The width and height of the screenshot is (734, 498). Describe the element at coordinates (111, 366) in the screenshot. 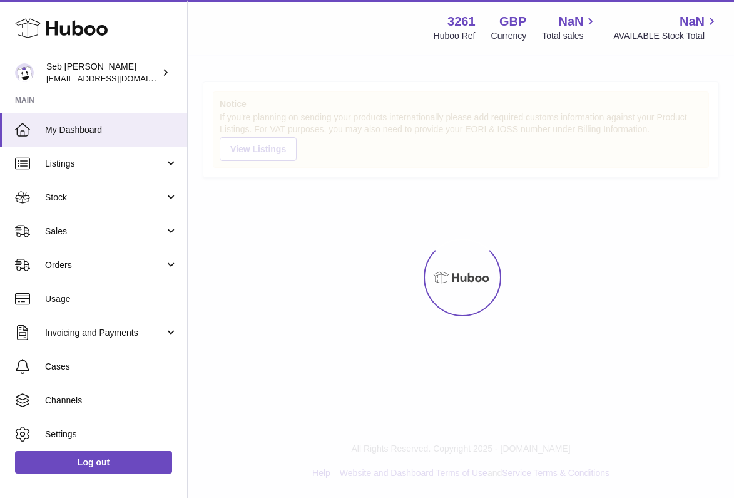

I see `span: Cases` at that location.